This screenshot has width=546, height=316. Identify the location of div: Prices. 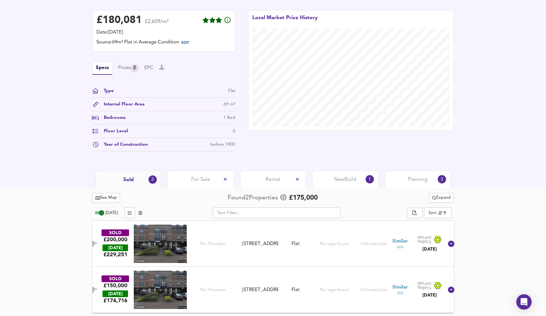
(128, 68).